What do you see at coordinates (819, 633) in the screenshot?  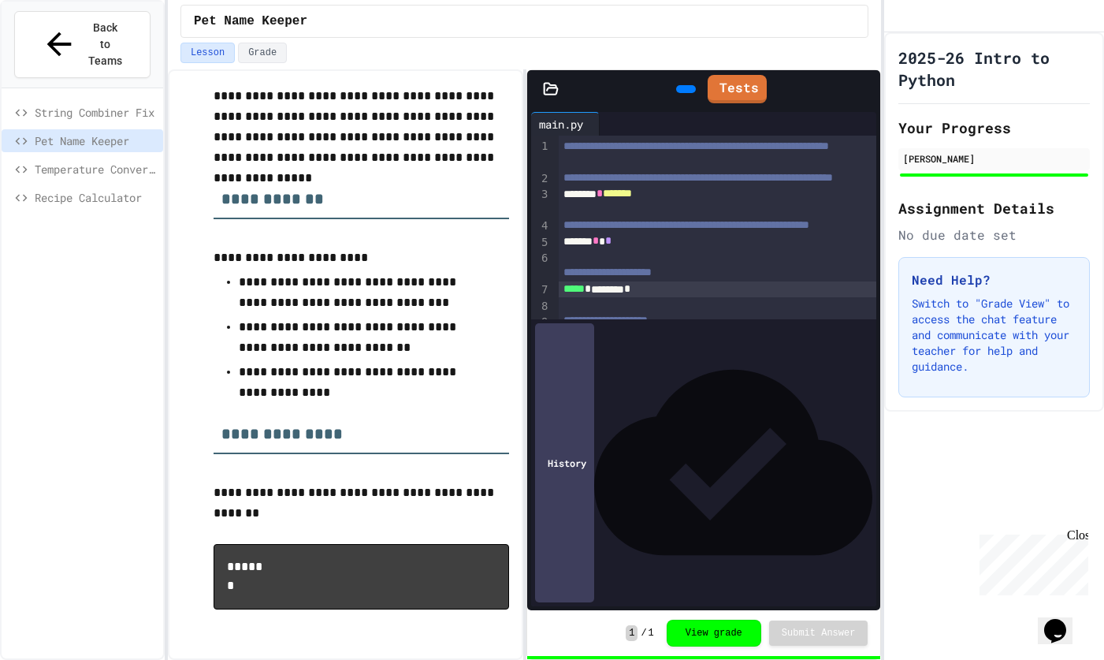 I see `button: Submit Answer` at bounding box center [819, 633].